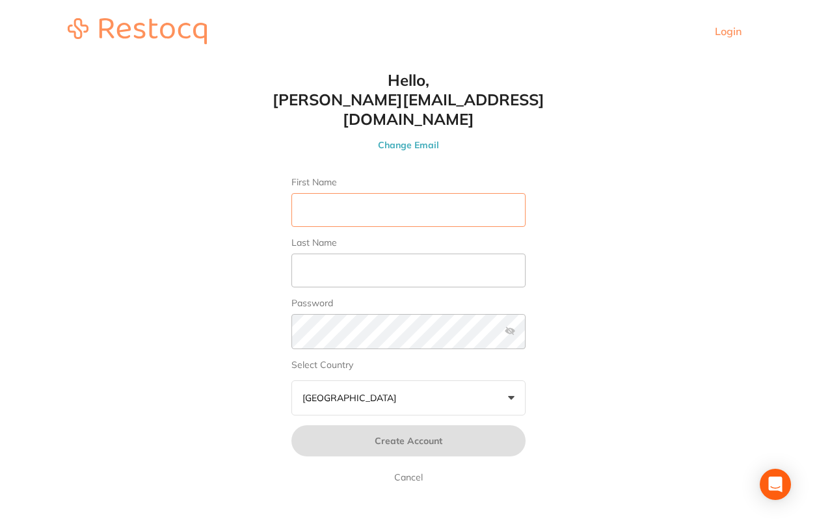 The height and width of the screenshot is (526, 817). Describe the element at coordinates (408, 145) in the screenshot. I see `button: Change Email` at that location.